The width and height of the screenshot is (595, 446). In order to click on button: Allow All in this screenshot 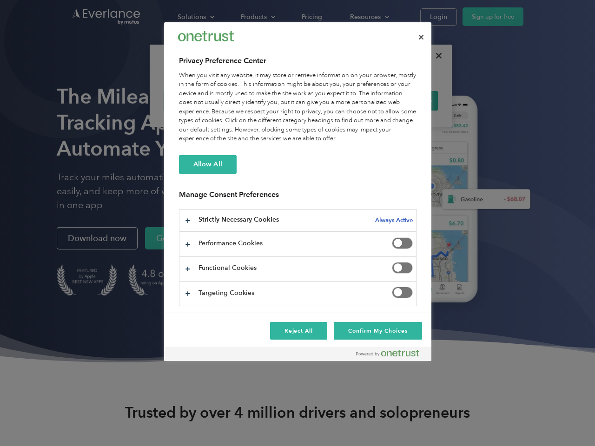, I will do `click(208, 165)`.